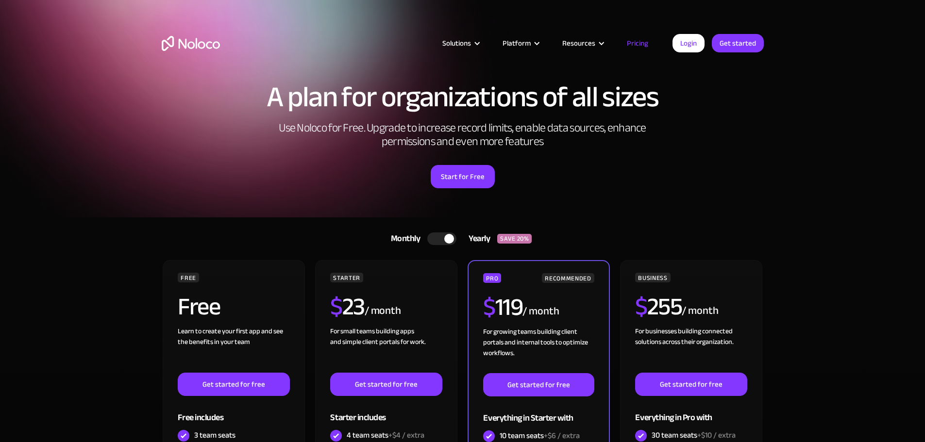  Describe the element at coordinates (215, 436) in the screenshot. I see `div: 3 team seats` at that location.